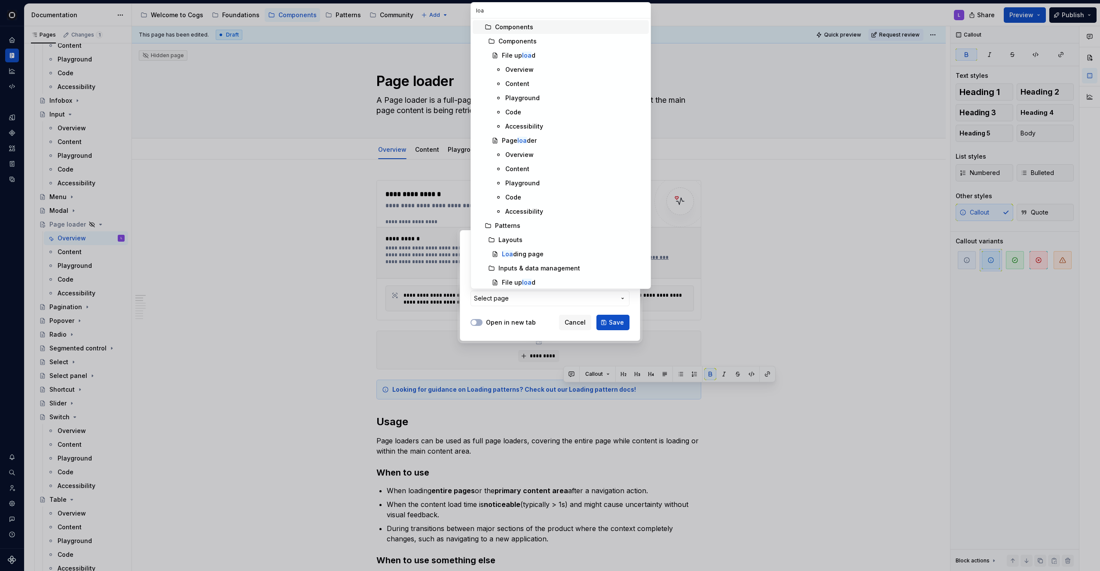 Image resolution: width=1100 pixels, height=571 pixels. I want to click on div: Page der, so click(519, 141).